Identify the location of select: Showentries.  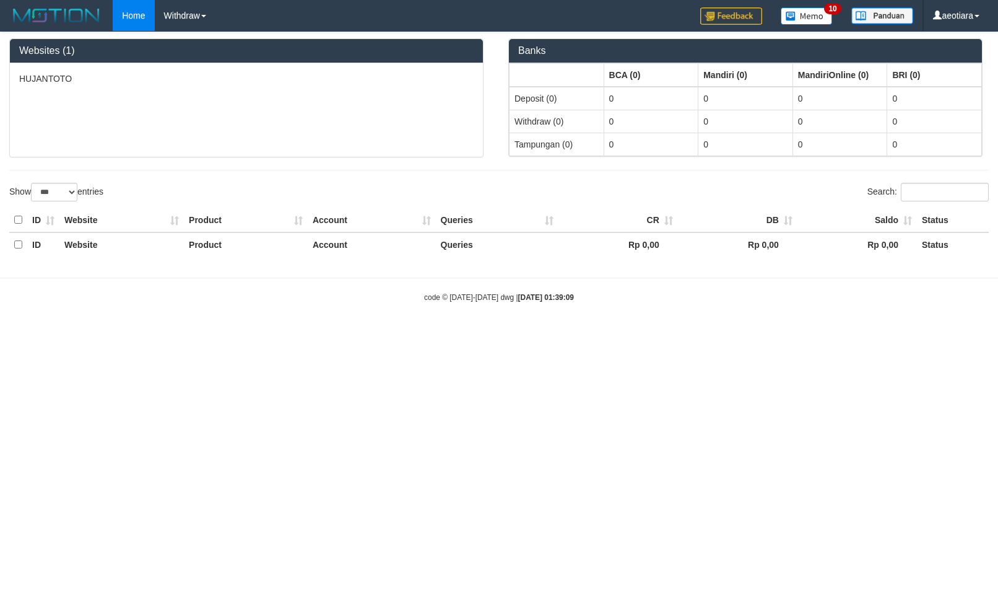
(54, 192).